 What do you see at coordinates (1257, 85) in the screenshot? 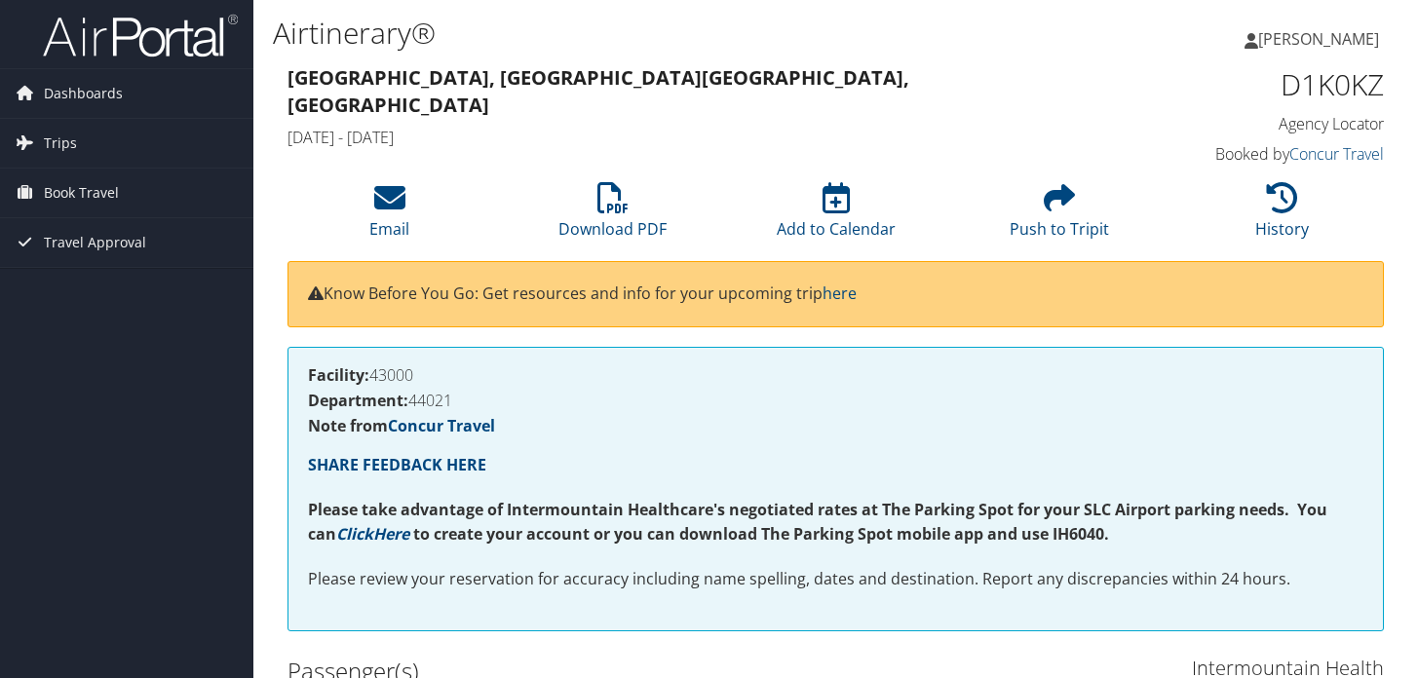
I see `h1: D1K0KZ` at bounding box center [1257, 85].